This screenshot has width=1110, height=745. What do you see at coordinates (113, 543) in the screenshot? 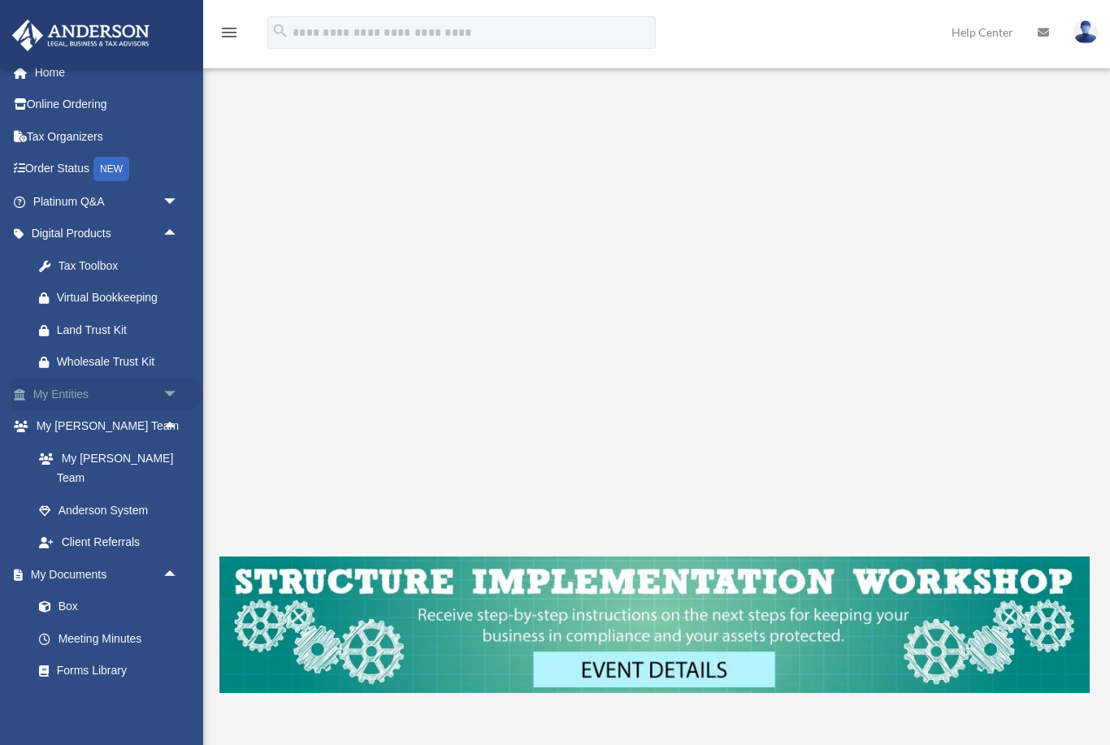
I see `a: Client Referrals` at bounding box center [113, 543].